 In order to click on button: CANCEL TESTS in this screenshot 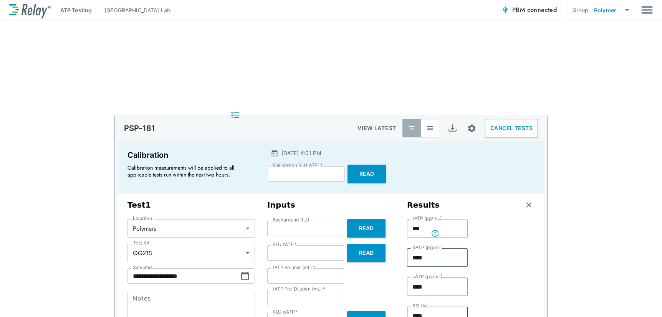, I will do `click(511, 128)`.